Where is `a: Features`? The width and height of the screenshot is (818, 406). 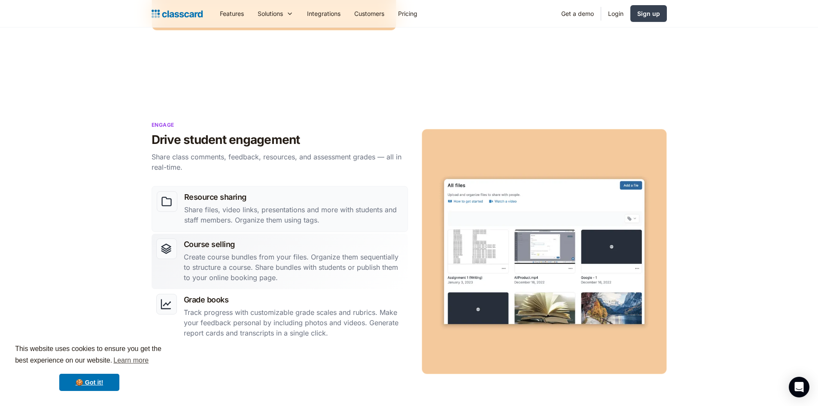
a: Features is located at coordinates (232, 13).